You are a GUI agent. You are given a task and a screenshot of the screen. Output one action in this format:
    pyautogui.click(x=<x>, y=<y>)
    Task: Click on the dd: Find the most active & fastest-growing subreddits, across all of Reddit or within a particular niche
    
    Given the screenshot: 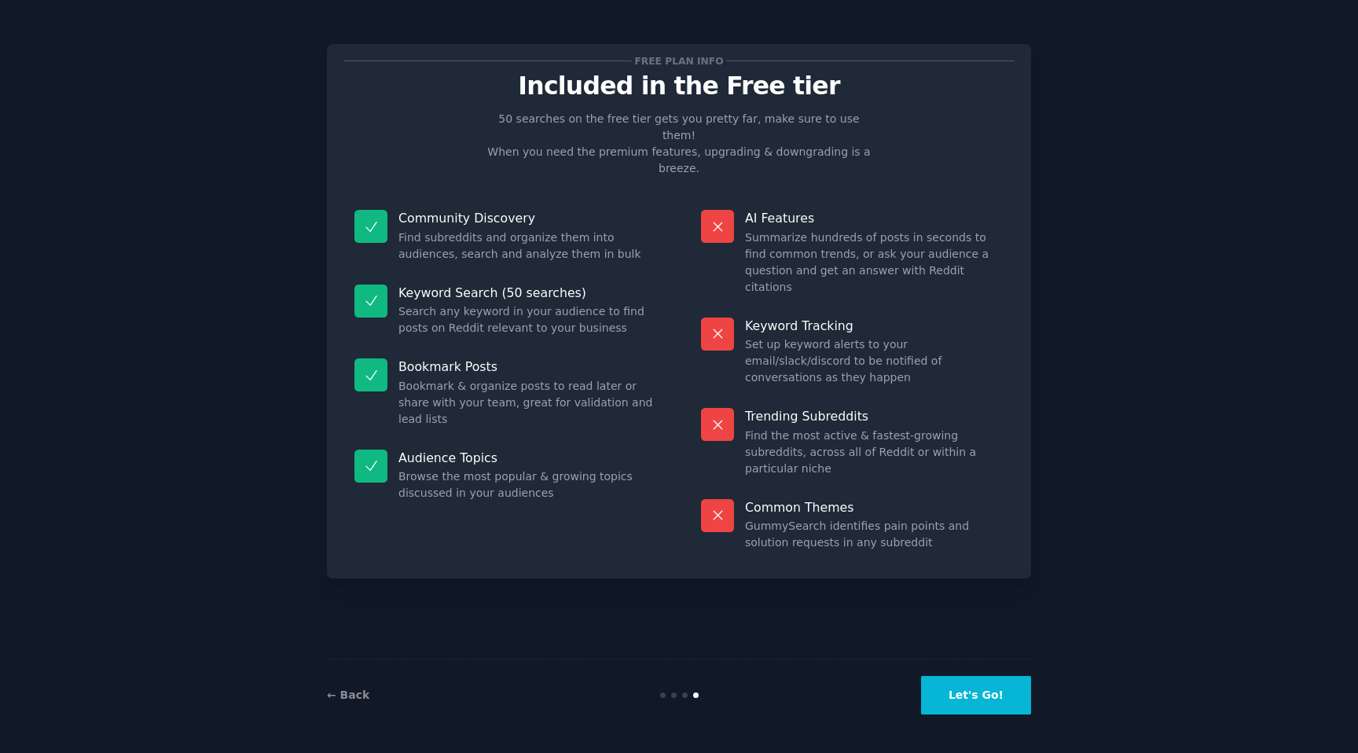 What is the action you would take?
    pyautogui.click(x=874, y=452)
    